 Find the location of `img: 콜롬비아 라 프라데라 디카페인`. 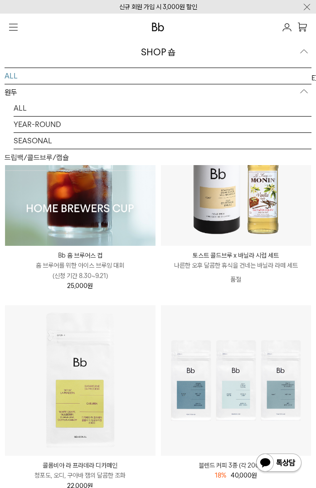

img: 콜롬비아 라 프라데라 디카페인 is located at coordinates (80, 380).